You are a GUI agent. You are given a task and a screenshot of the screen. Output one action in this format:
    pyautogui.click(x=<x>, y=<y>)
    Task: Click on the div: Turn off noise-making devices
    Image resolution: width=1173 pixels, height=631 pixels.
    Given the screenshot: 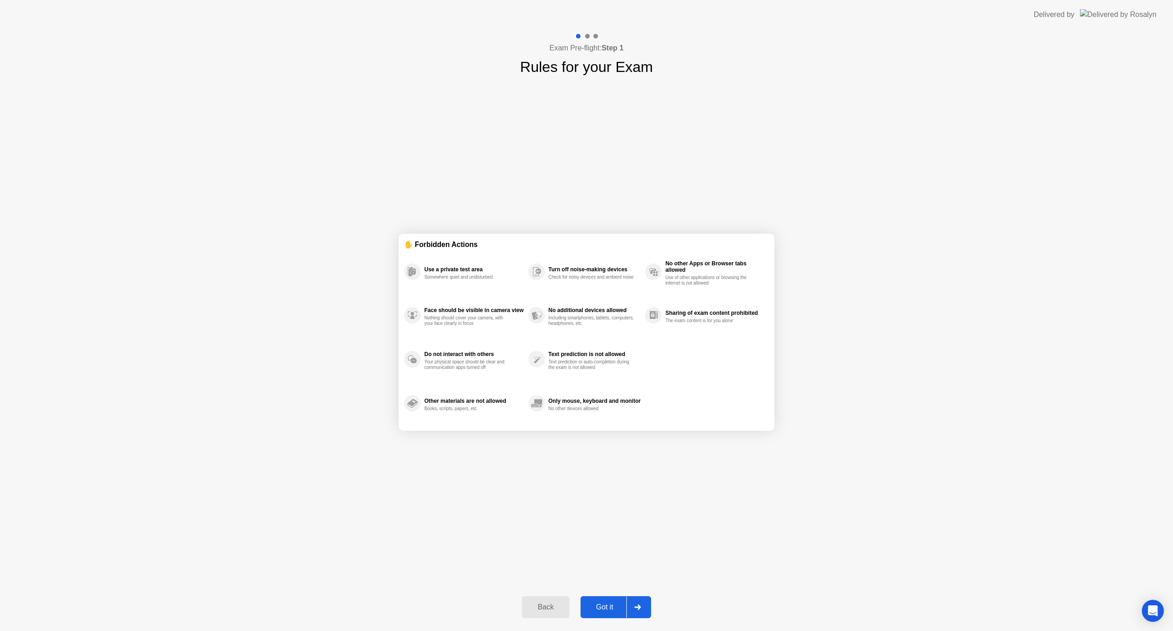 What is the action you would take?
    pyautogui.click(x=594, y=269)
    